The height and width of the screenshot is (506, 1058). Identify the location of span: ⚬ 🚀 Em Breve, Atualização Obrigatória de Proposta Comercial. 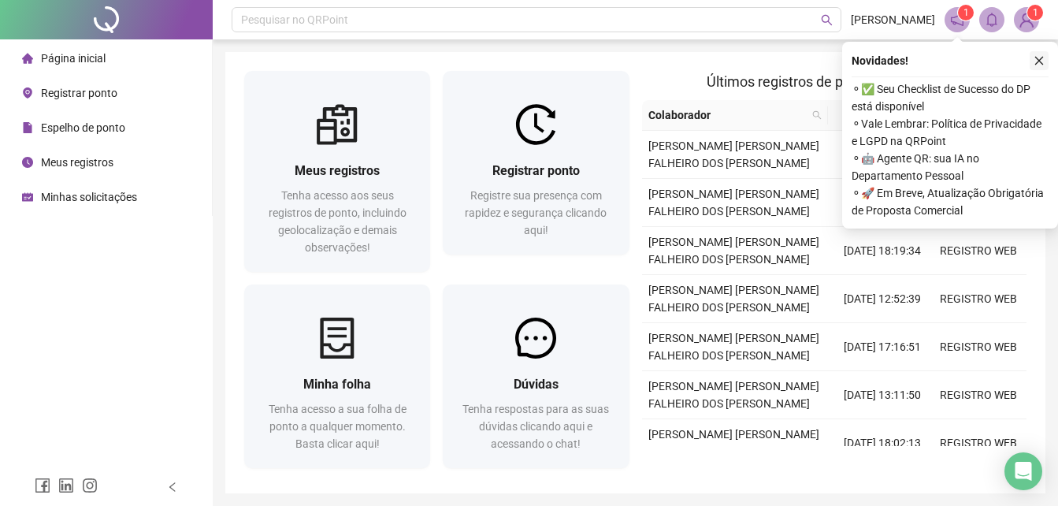
(950, 202).